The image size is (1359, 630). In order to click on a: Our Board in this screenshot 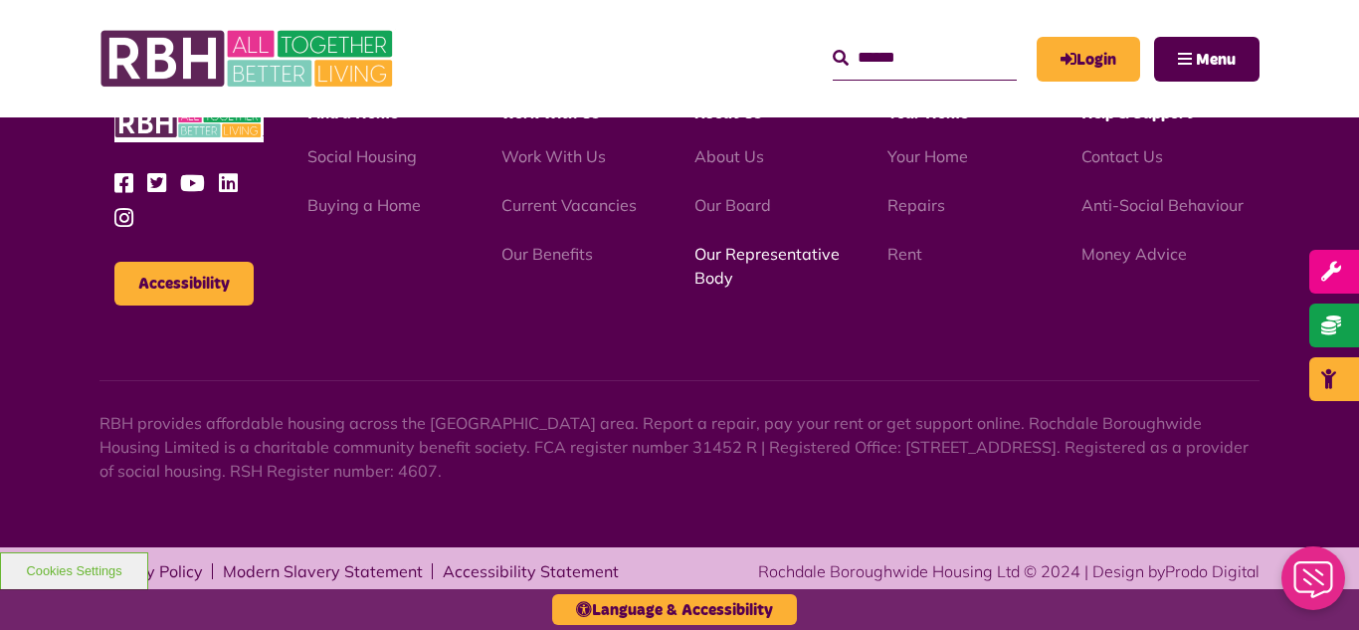, I will do `click(732, 205)`.